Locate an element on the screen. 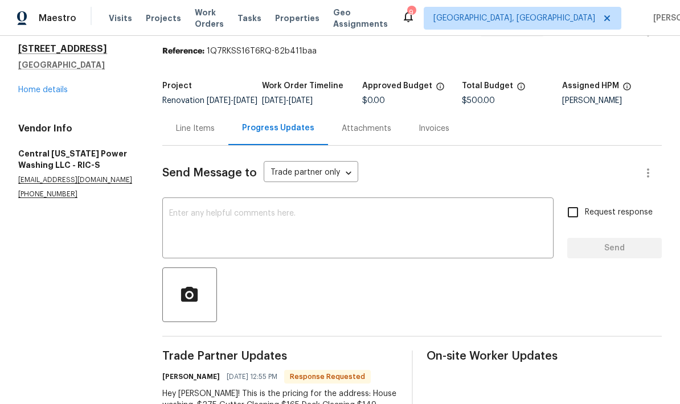 Image resolution: width=680 pixels, height=404 pixels. div: Invoices is located at coordinates (434, 129).